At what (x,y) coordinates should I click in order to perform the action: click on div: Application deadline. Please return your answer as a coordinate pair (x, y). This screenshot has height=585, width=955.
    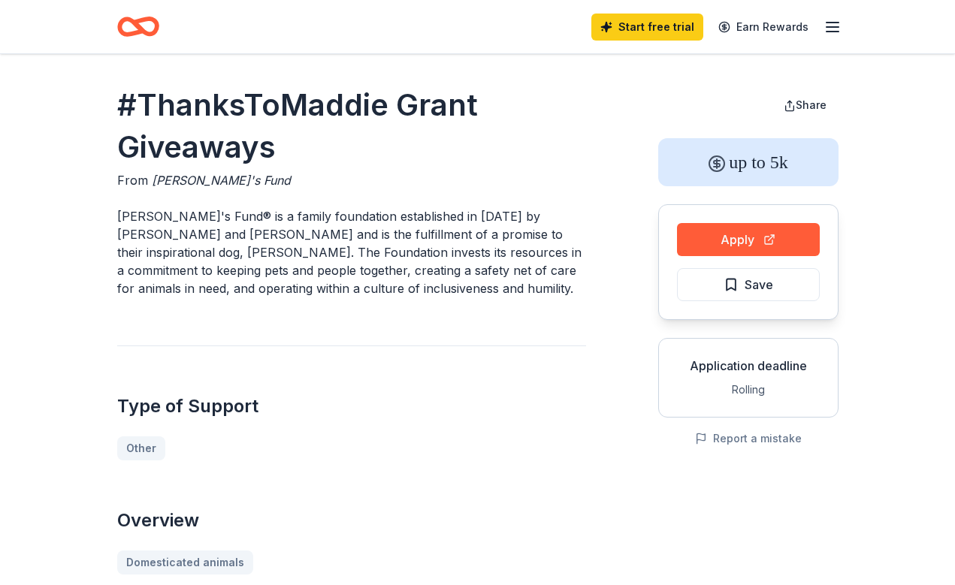
    Looking at the image, I should click on (748, 366).